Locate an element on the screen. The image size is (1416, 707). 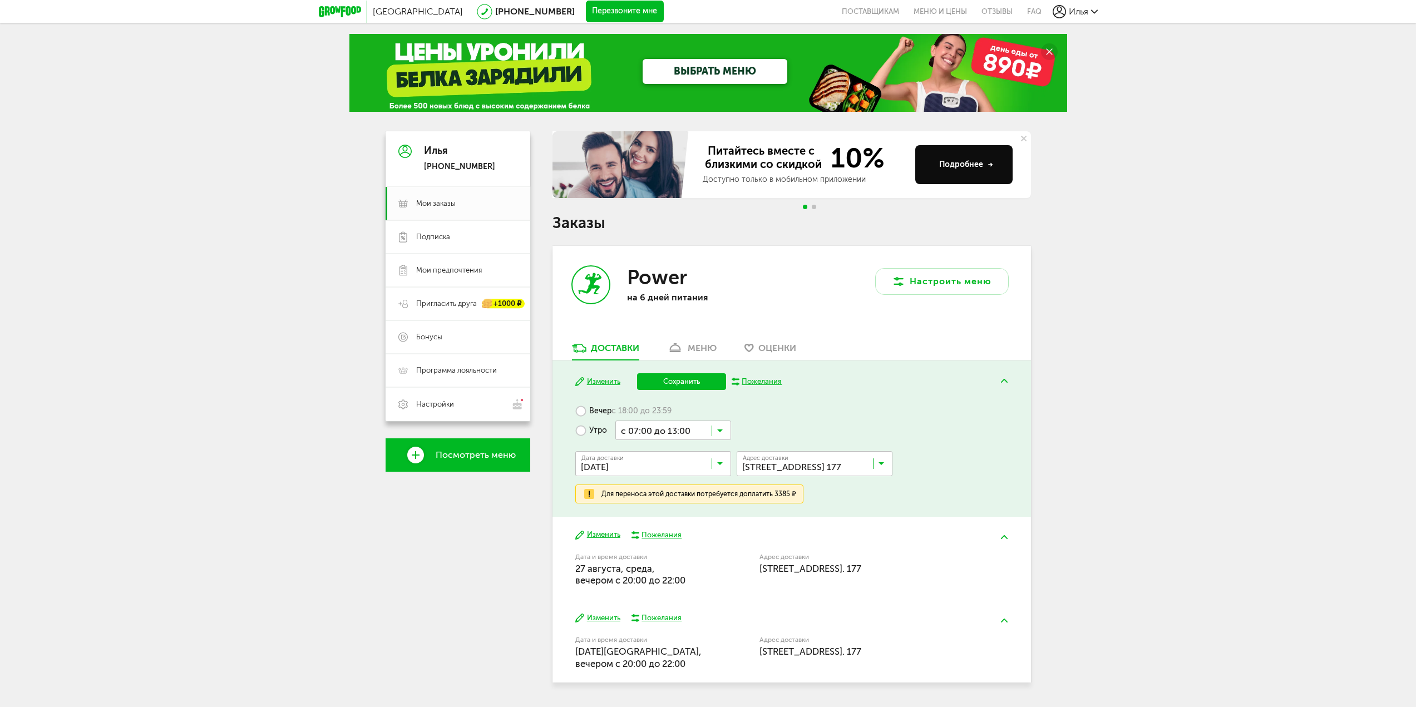
span: Go to slide 2 is located at coordinates (814, 207).